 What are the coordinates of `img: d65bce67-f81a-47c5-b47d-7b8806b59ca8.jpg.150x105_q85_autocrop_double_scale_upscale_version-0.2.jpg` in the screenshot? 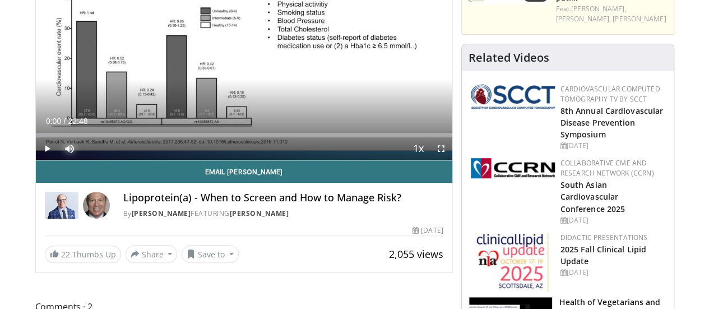 It's located at (512, 262).